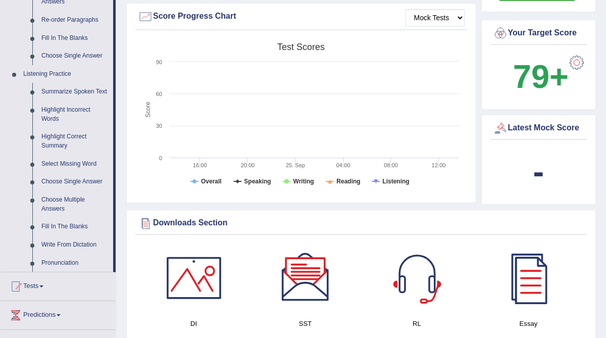  I want to click on div: Score Progress Chart, so click(301, 17).